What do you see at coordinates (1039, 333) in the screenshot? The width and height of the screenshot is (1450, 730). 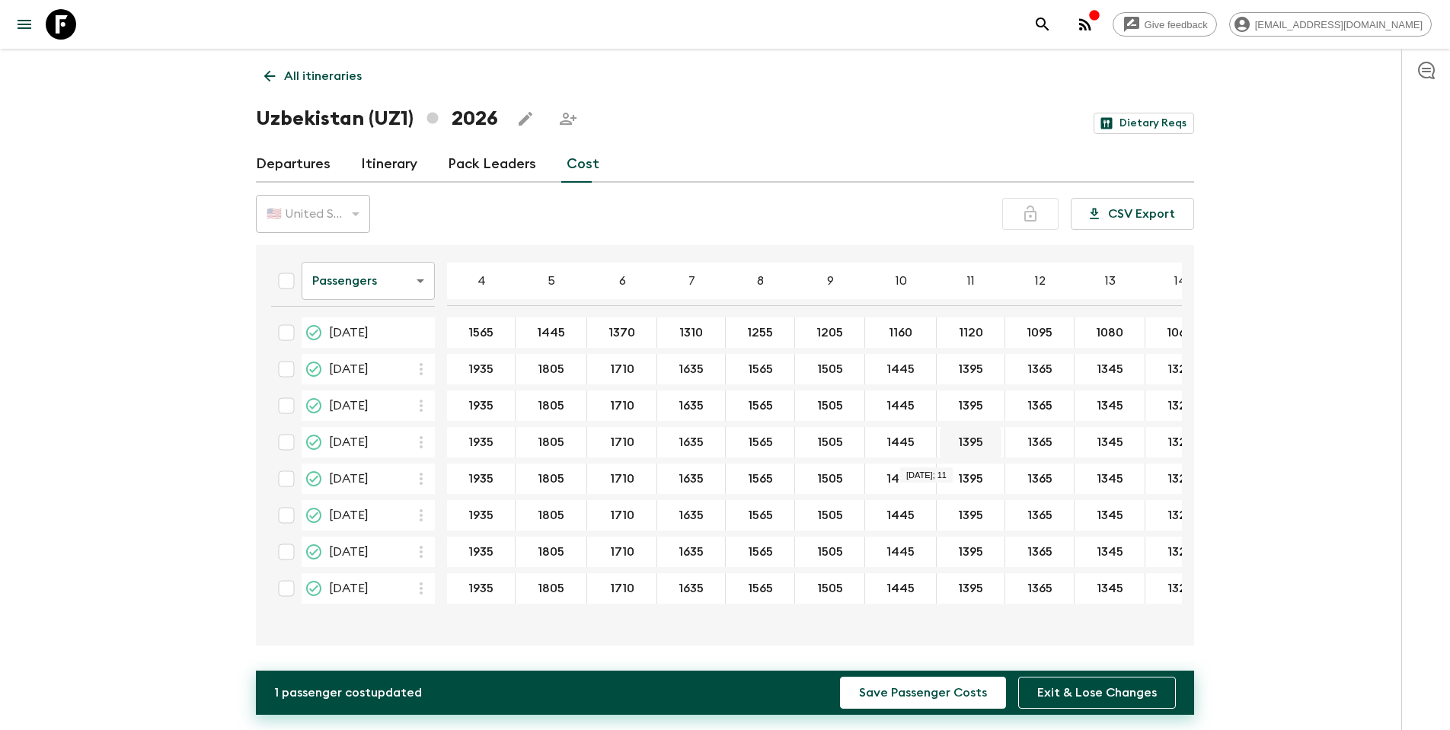 I see `div: 24 Apr 2026; 12` at bounding box center [1039, 333].